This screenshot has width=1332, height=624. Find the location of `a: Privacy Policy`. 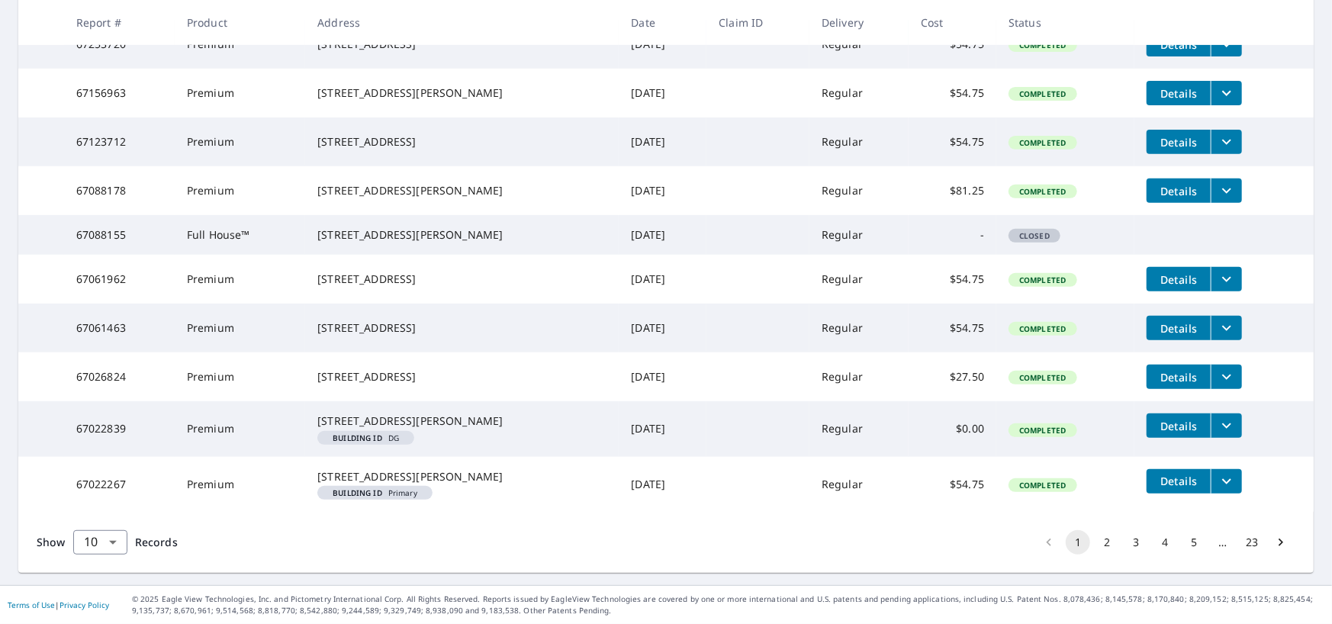

a: Privacy Policy is located at coordinates (84, 605).